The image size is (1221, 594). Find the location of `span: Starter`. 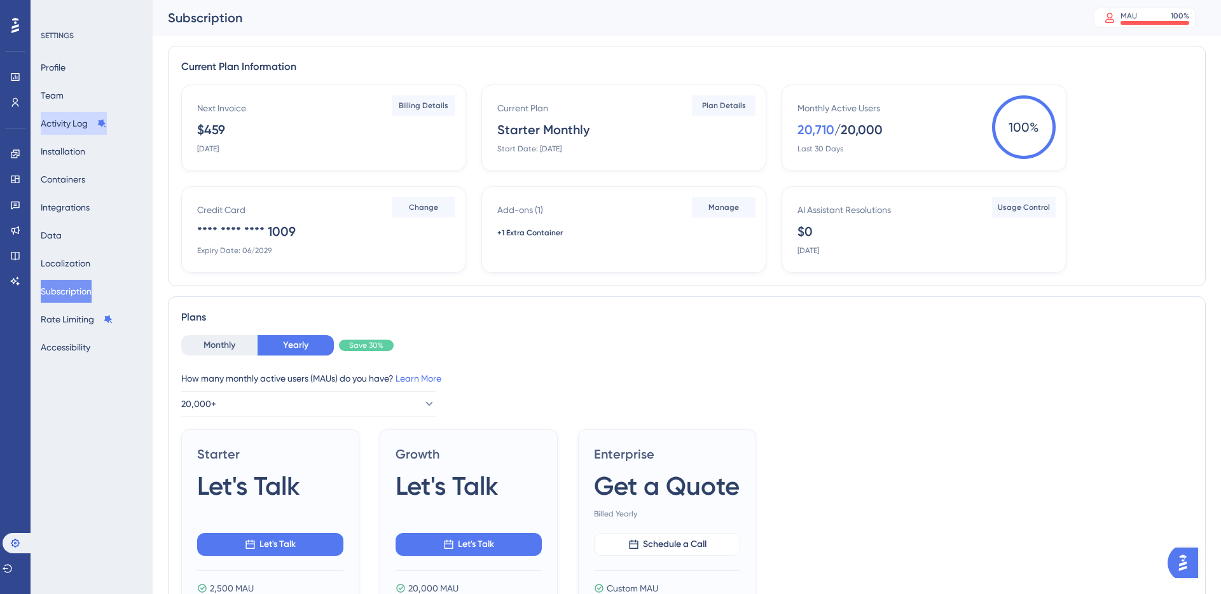

span: Starter is located at coordinates (270, 454).